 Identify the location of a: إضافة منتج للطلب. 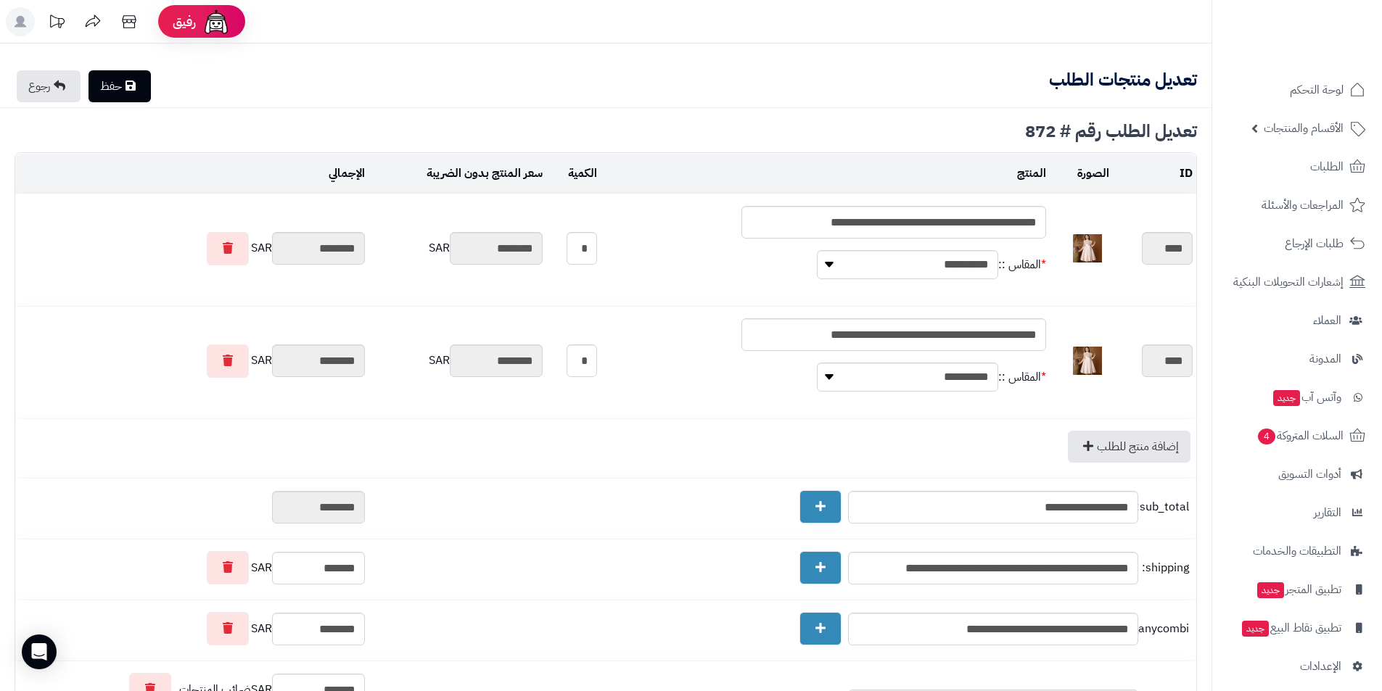
(1129, 447).